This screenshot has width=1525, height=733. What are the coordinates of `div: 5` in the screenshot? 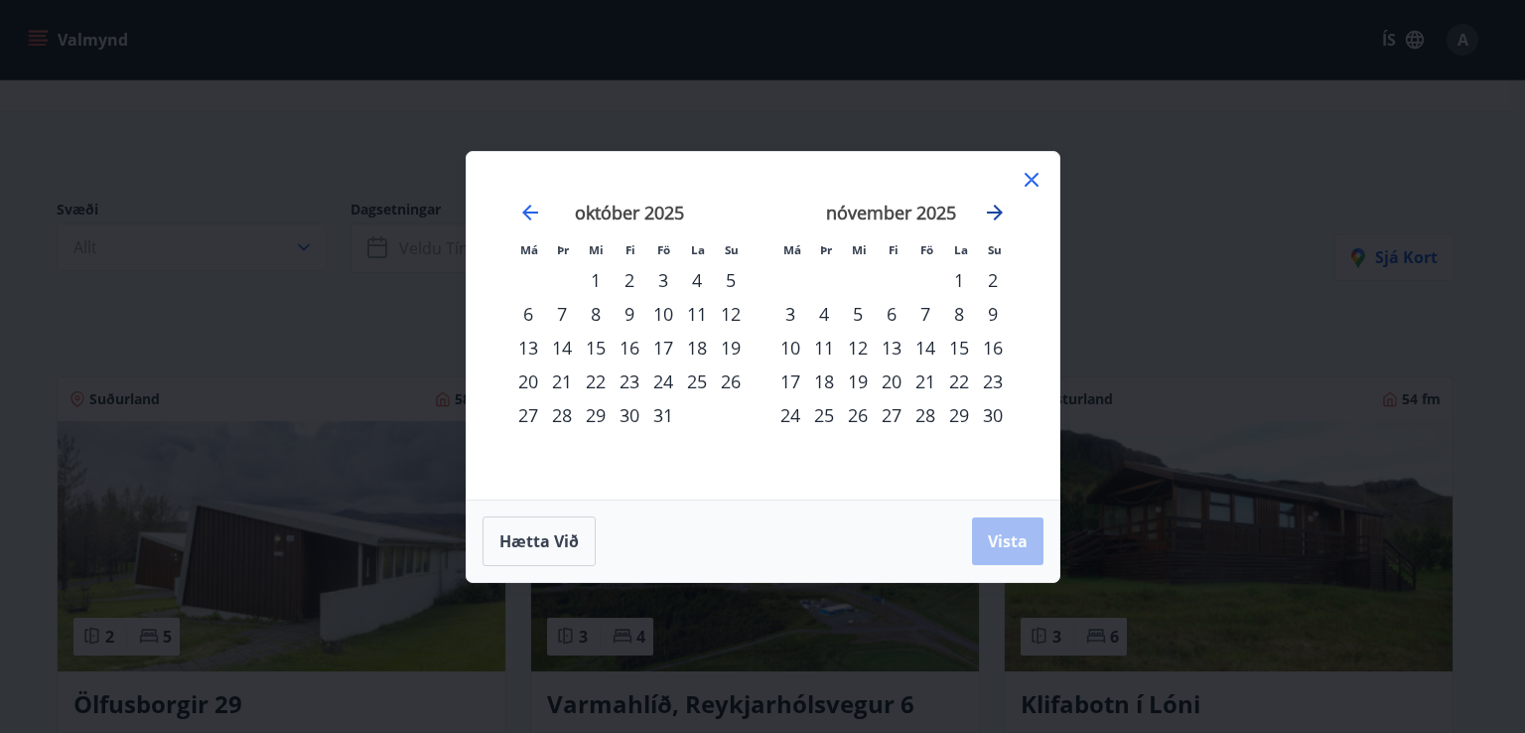 It's located at (858, 314).